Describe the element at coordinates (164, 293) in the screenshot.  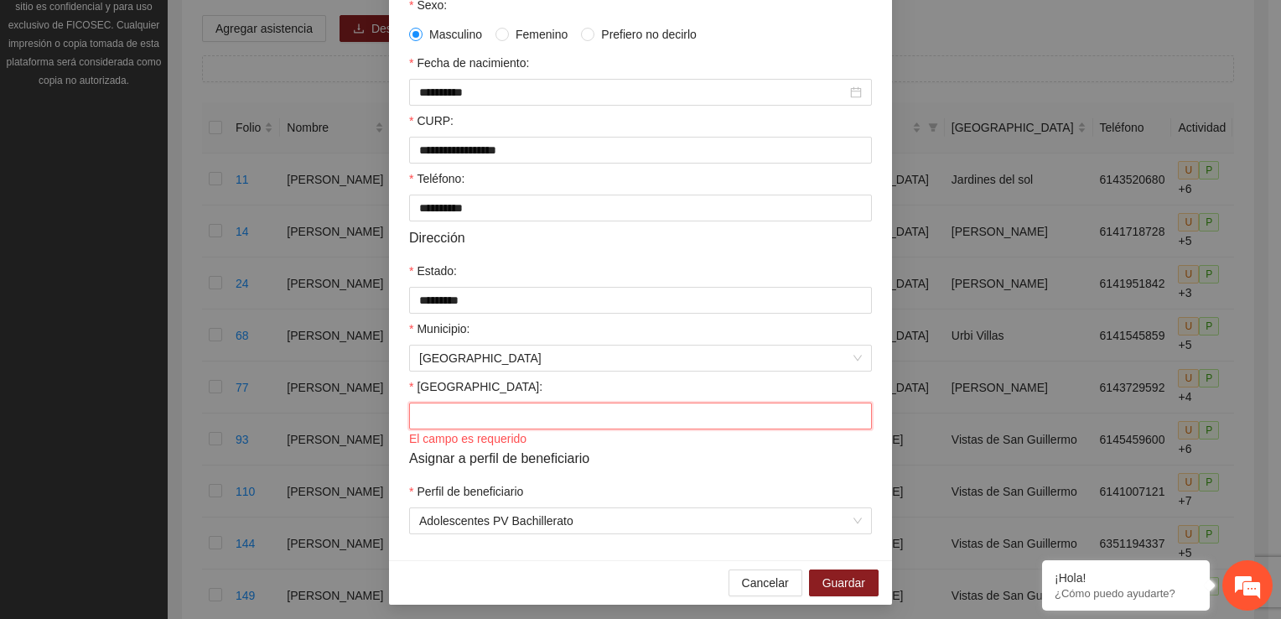
I see `span: Estamos en línea.` at that location.